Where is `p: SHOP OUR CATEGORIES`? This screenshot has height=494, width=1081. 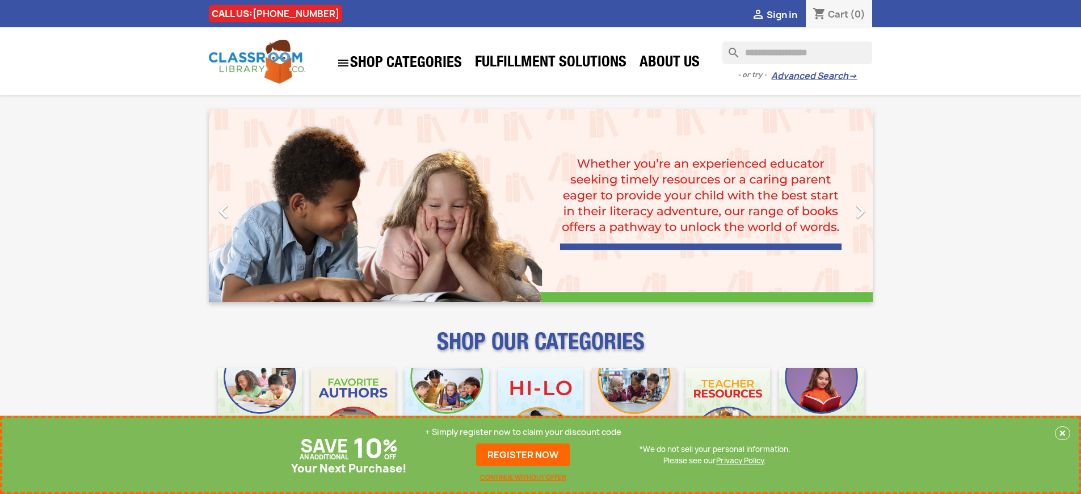 p: SHOP OUR CATEGORIES is located at coordinates (541, 348).